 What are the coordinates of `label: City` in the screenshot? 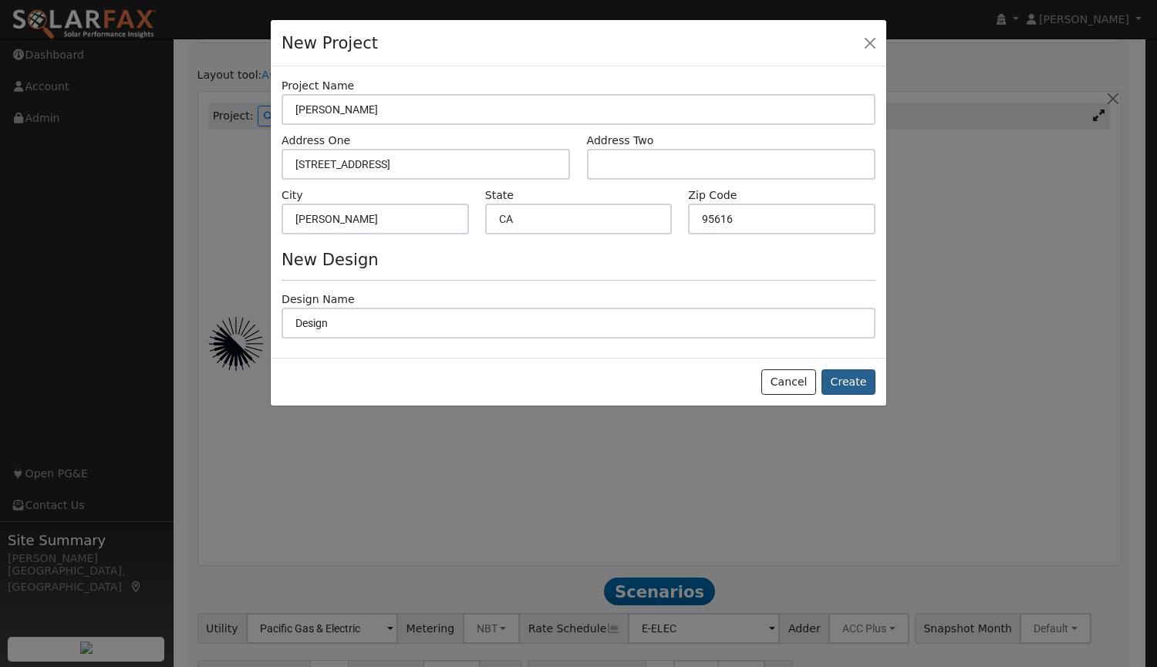 It's located at (292, 195).